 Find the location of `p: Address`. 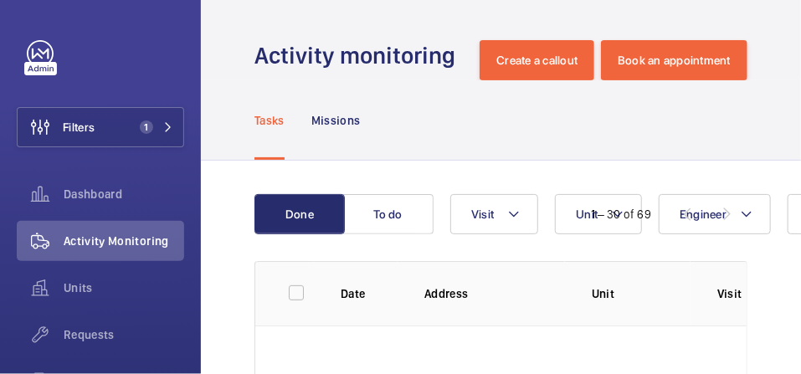

p: Address is located at coordinates (495, 294).